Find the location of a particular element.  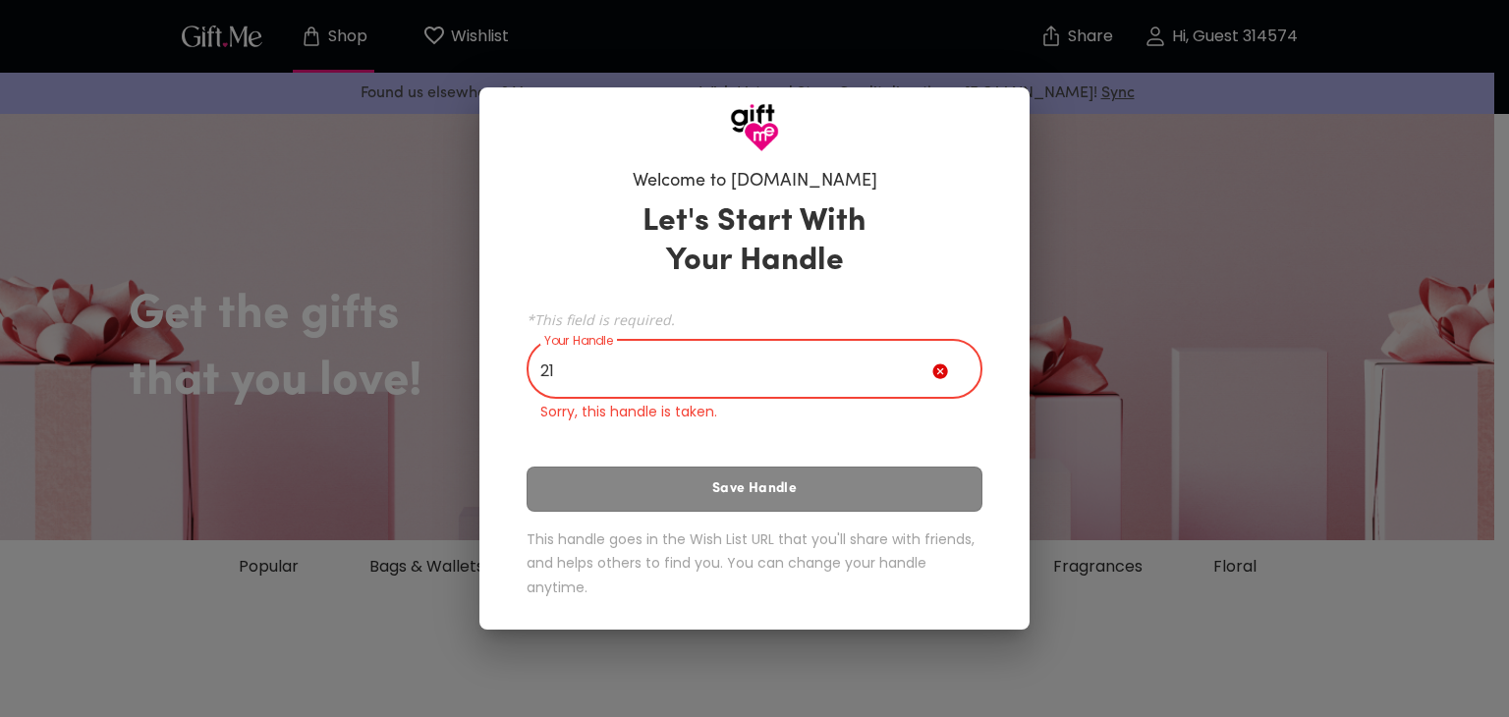

h3: Let's Start With Your Handle is located at coordinates (755, 242).